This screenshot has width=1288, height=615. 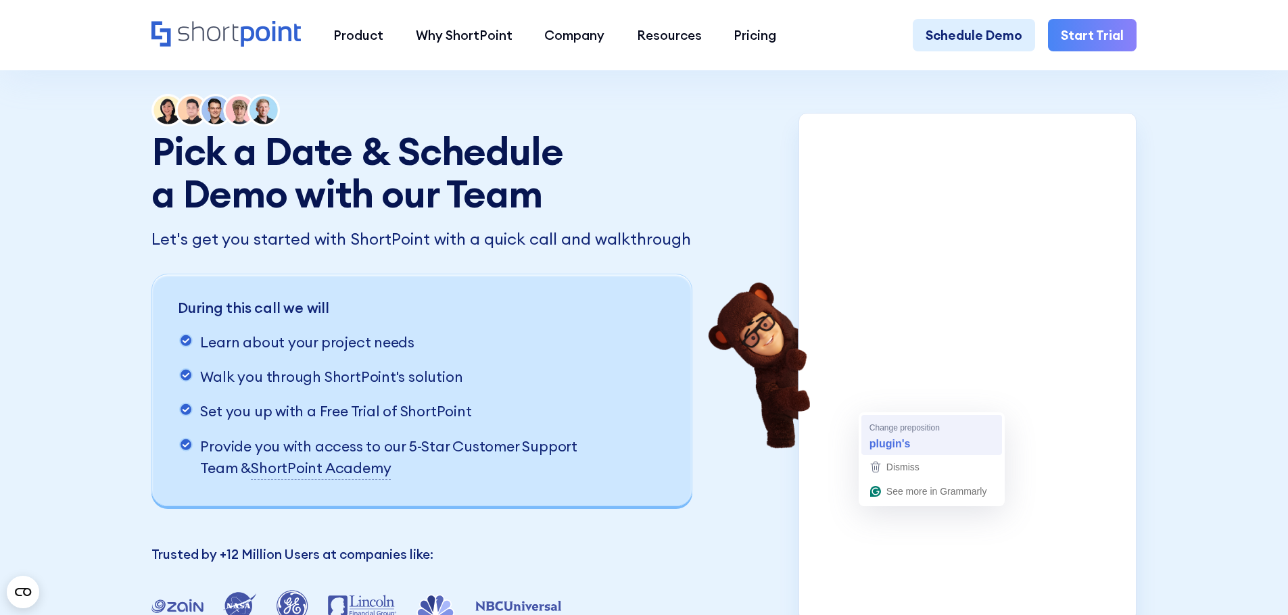 What do you see at coordinates (1166, 537) in the screenshot?
I see `div: Chat Widget` at bounding box center [1166, 537].